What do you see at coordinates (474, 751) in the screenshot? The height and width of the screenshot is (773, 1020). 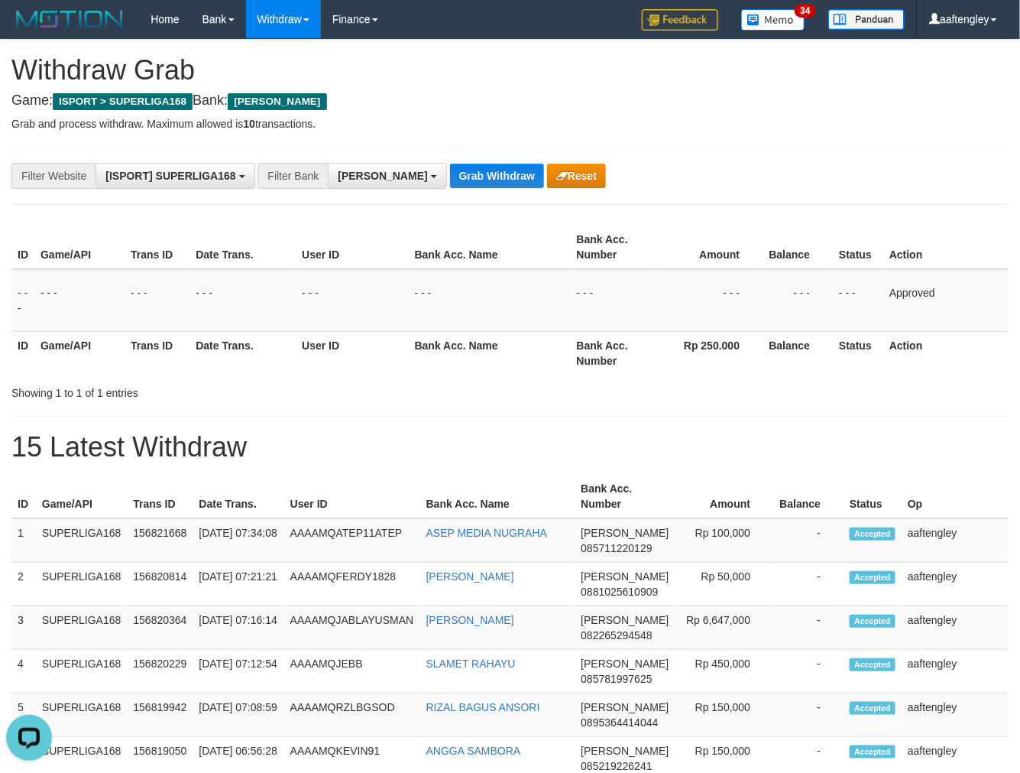 I see `a: ANGGA SAMBORA` at bounding box center [474, 751].